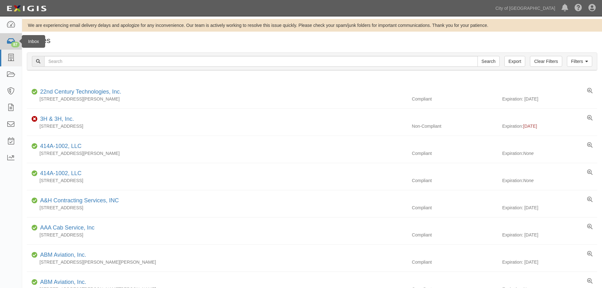 Image resolution: width=602 pixels, height=288 pixels. I want to click on a: Export, so click(514, 61).